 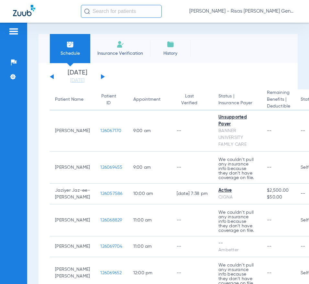 What do you see at coordinates (111, 247) in the screenshot?
I see `span: 126069704` at bounding box center [111, 247].